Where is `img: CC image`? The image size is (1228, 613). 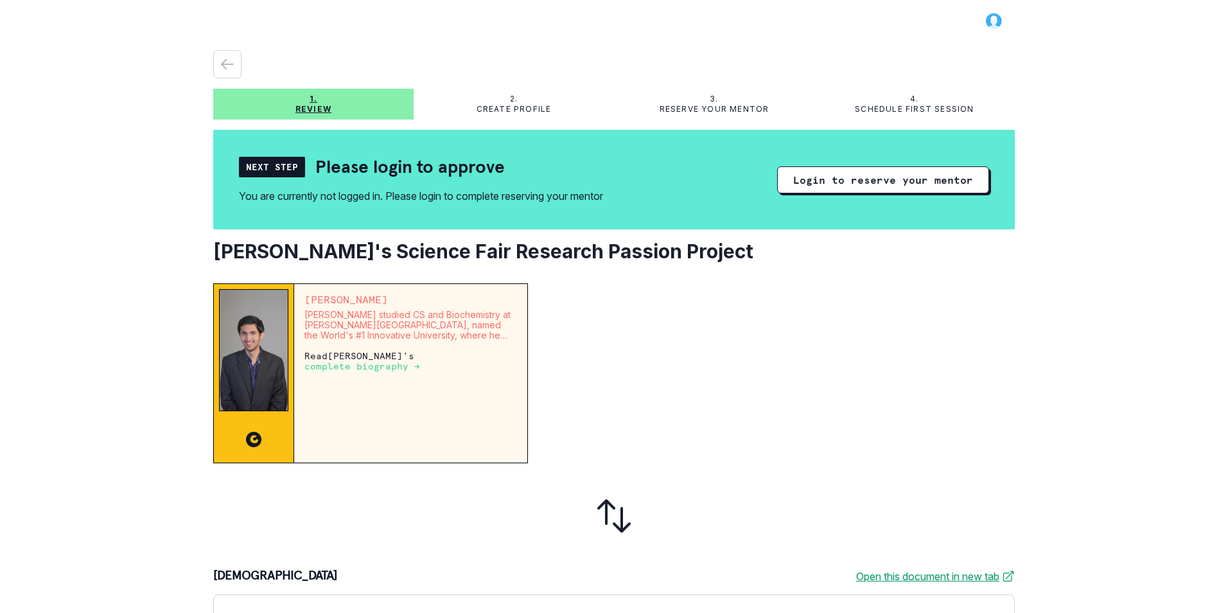 img: CC image is located at coordinates (254, 439).